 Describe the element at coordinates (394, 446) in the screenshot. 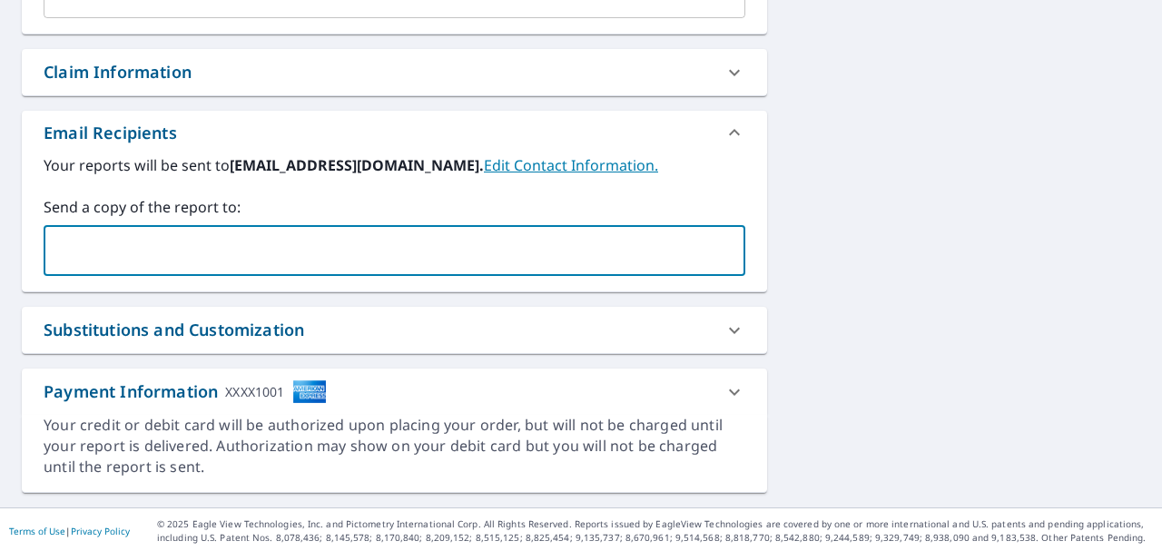

I see `div: Your credit or debit card will be authorized upon placing your order, but will not be charged unt...` at that location.